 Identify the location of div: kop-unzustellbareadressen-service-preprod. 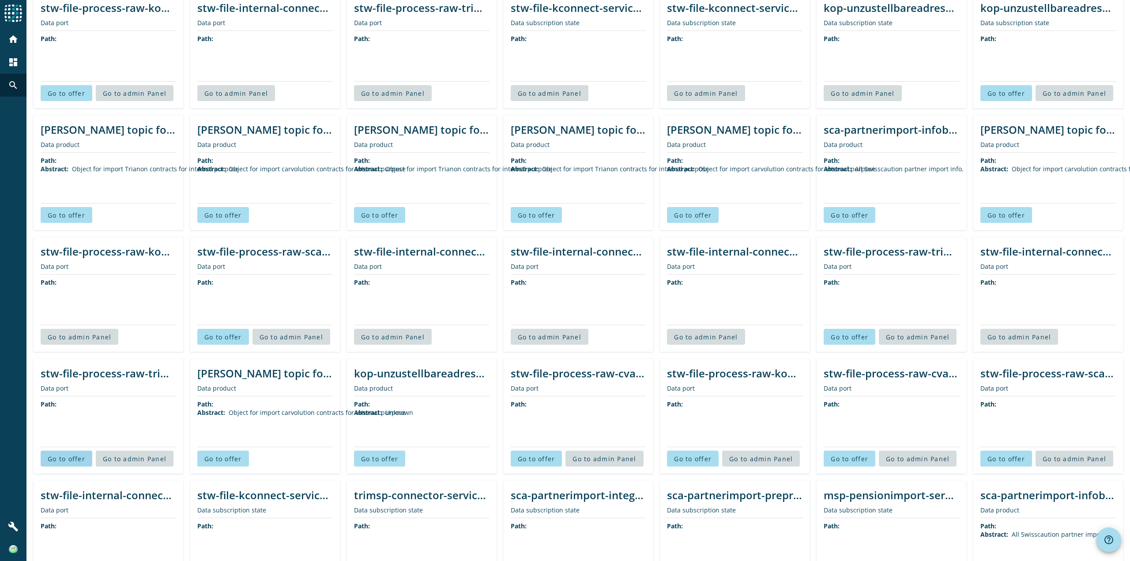
(1048, 8).